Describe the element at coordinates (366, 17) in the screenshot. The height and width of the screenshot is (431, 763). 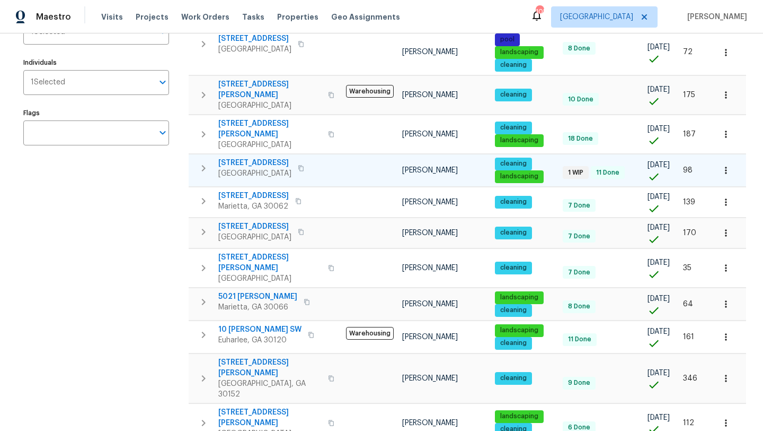
I see `span: Geo Assignments` at that location.